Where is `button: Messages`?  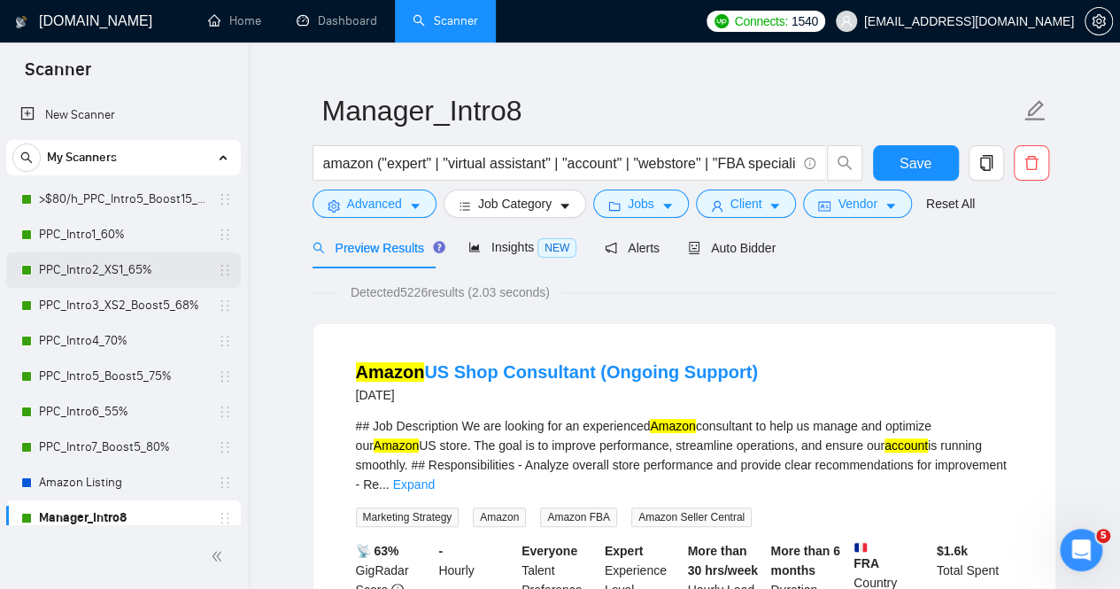
button: Messages is located at coordinates (176, 461).